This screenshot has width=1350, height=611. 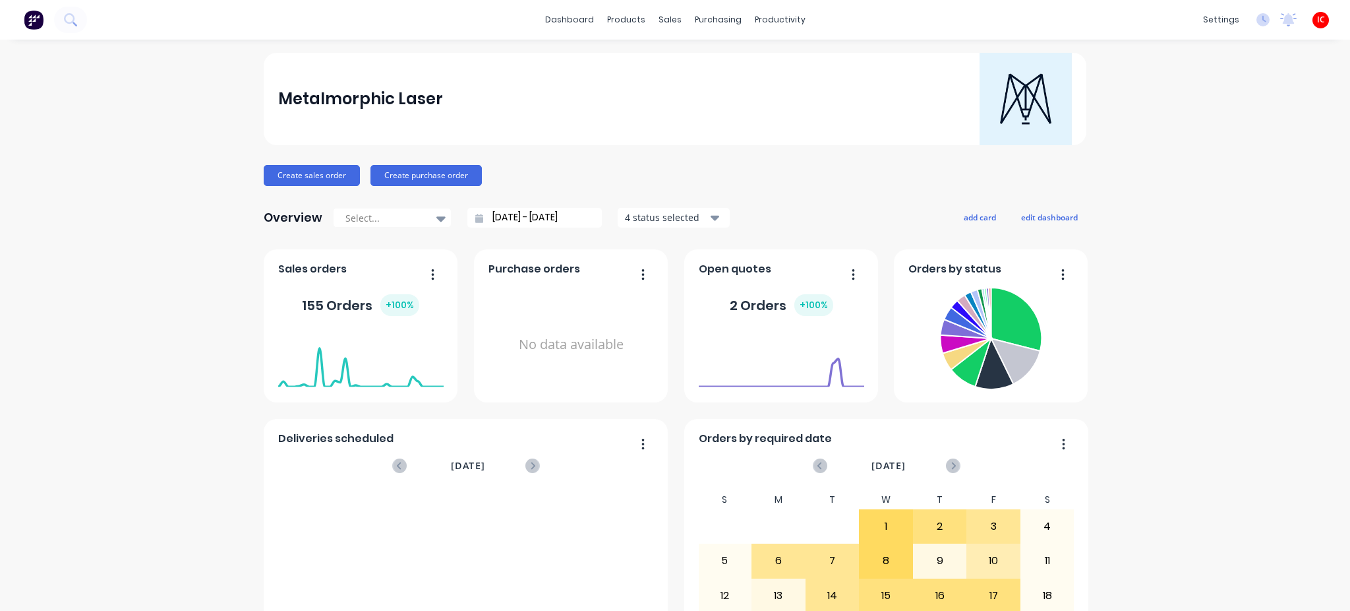 What do you see at coordinates (426, 175) in the screenshot?
I see `button: Create purchase order` at bounding box center [426, 175].